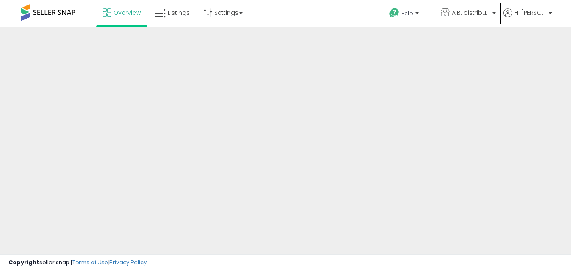  I want to click on a: Help, so click(408, 14).